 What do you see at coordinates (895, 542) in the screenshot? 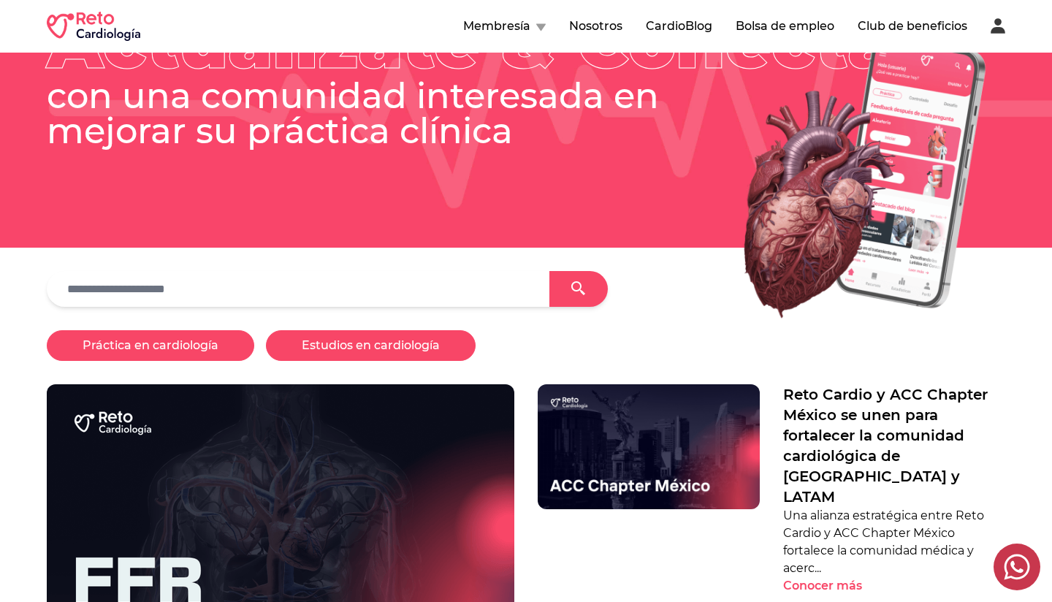
I see `p: Una alianza estratégica entre Reto Cardio y ACC Chapter México fortalece la comunidad médica y ac...` at bounding box center [895, 542].